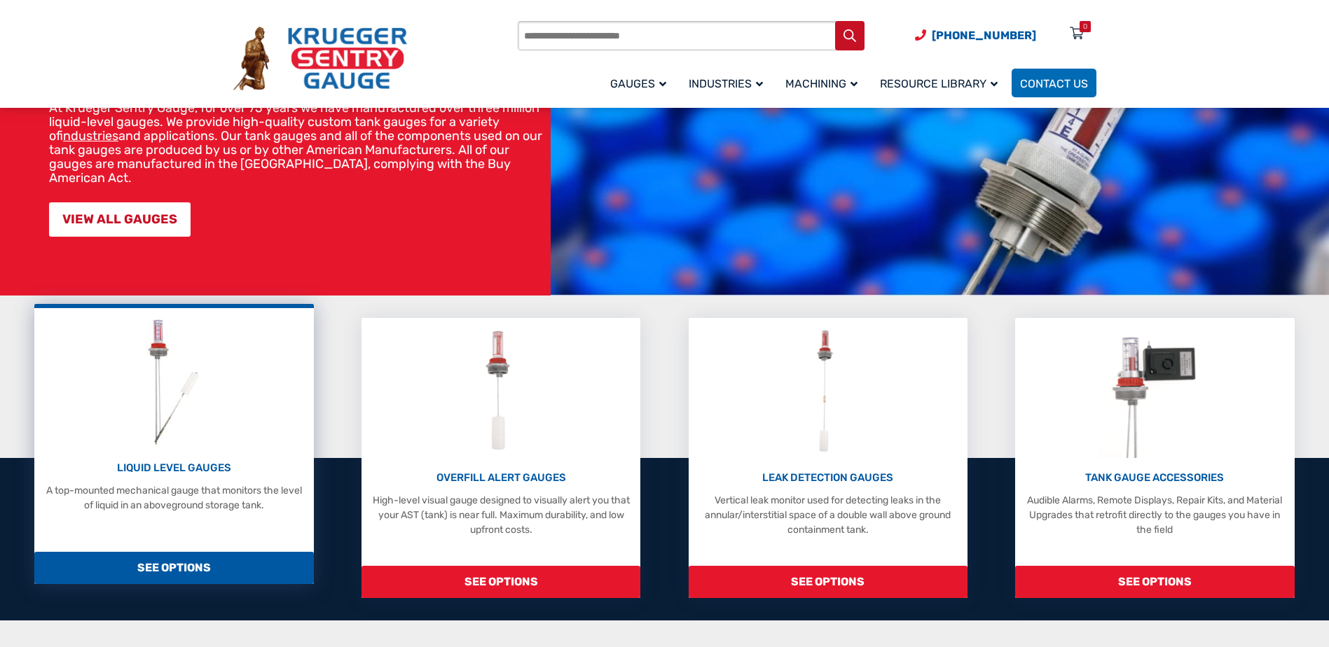 Image resolution: width=1329 pixels, height=647 pixels. Describe the element at coordinates (1154, 458) in the screenshot. I see `a: Tank Gauge Accessories TANK GAUGE ACCESSORIES Audible Alarms, Remote Displays, Repair Kits, and M...` at that location.